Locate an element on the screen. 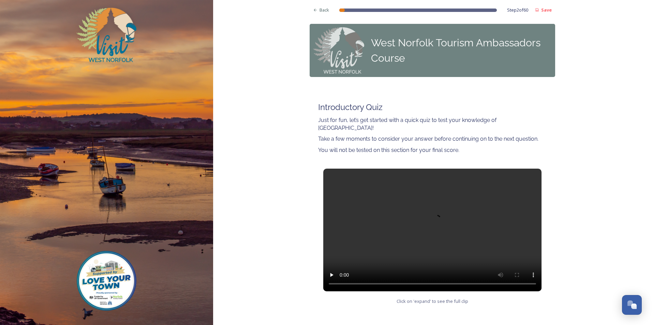 The height and width of the screenshot is (325, 652). h2: Introductory Quiz is located at coordinates (432, 107).